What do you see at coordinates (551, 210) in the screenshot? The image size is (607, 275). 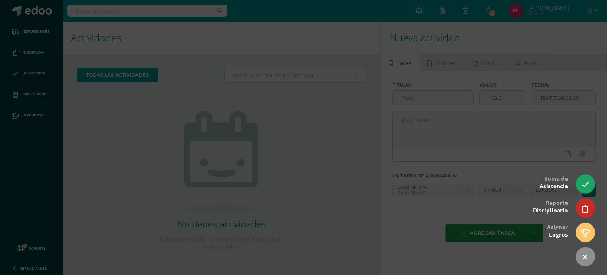 I see `span: Disciplinario` at bounding box center [551, 210].